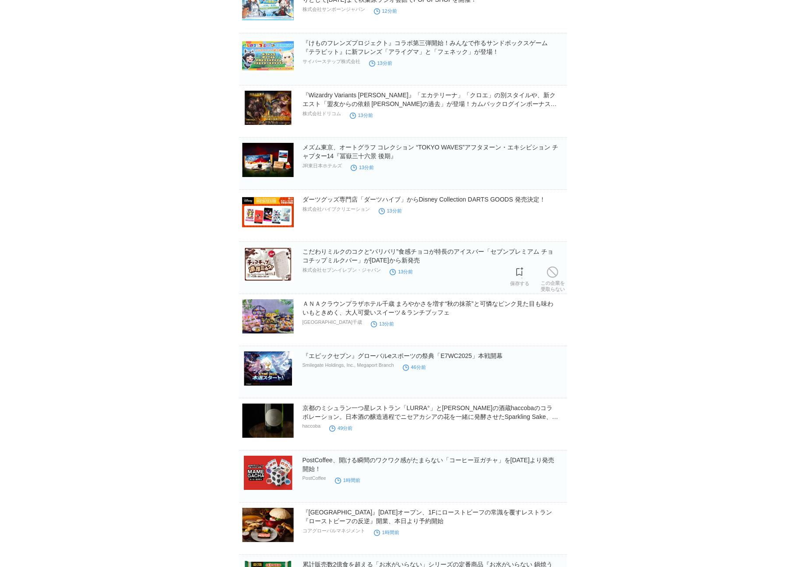 The width and height of the screenshot is (806, 567). I want to click on img: メズム東京、オートグラフ コレクション “TOKYO WAVES”アフタヌーン・エキシビション チャプター14『冨嶽三十六景 後期』, so click(268, 160).